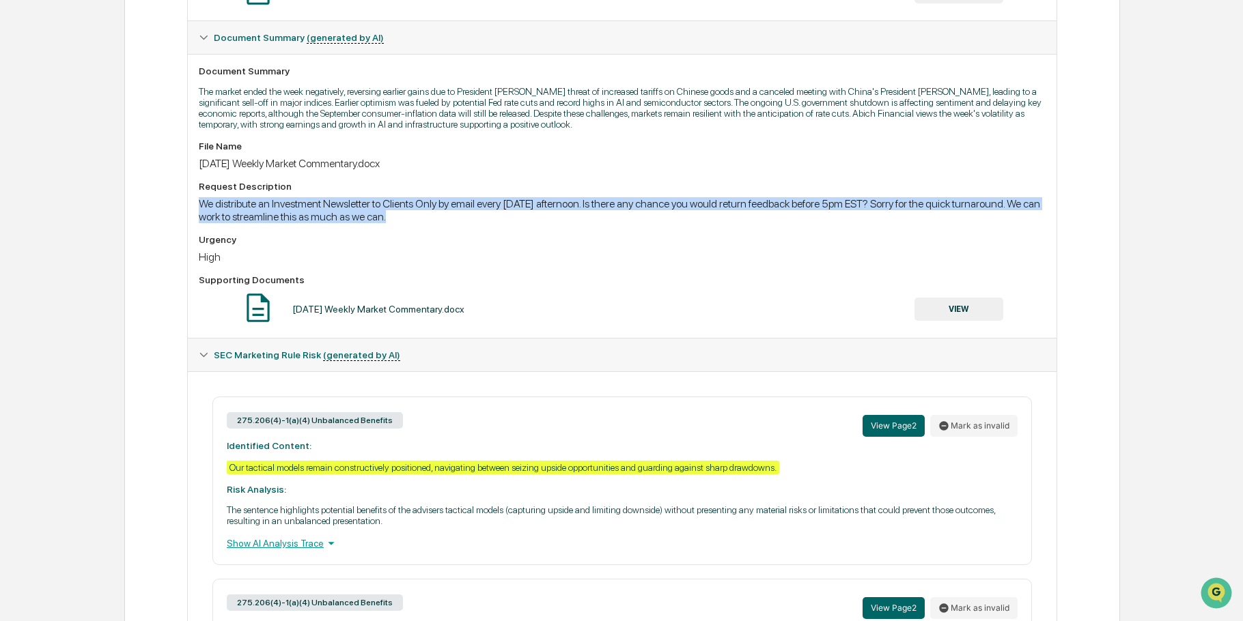  I want to click on div: Our tactical models remain constructively positioned, navigating between seizing upside opportuni..., so click(503, 468).